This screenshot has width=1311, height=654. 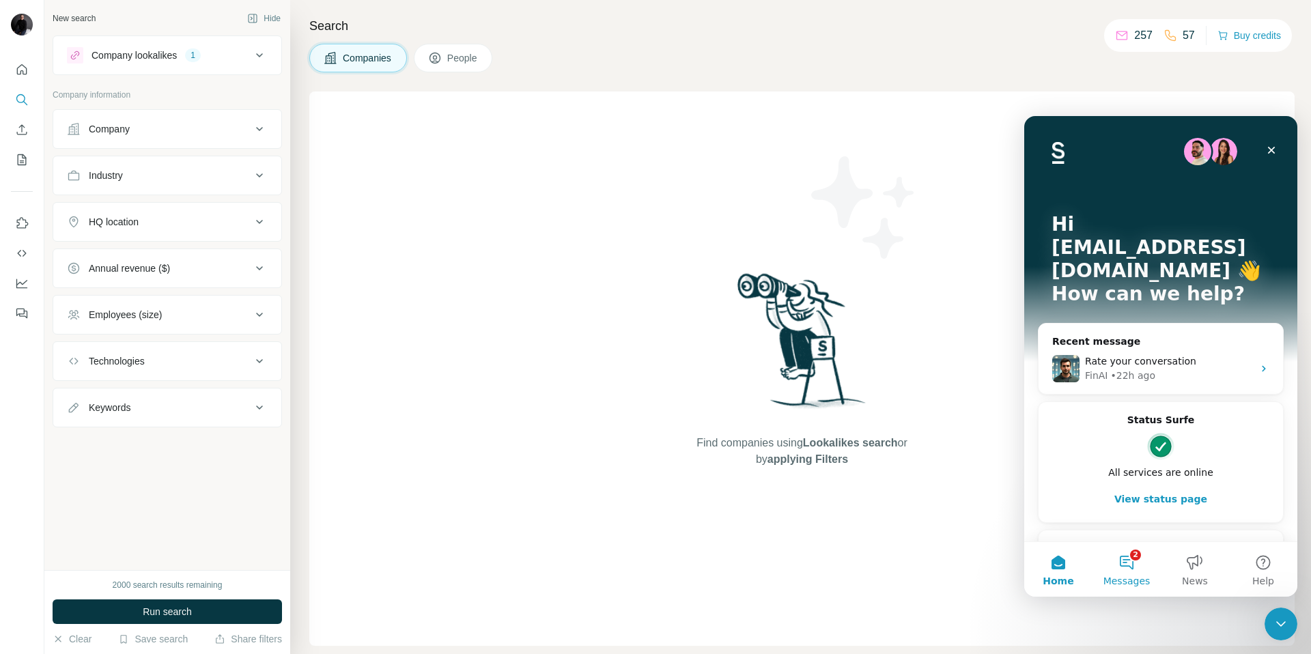 What do you see at coordinates (22, 25) in the screenshot?
I see `img: Avatar` at bounding box center [22, 25].